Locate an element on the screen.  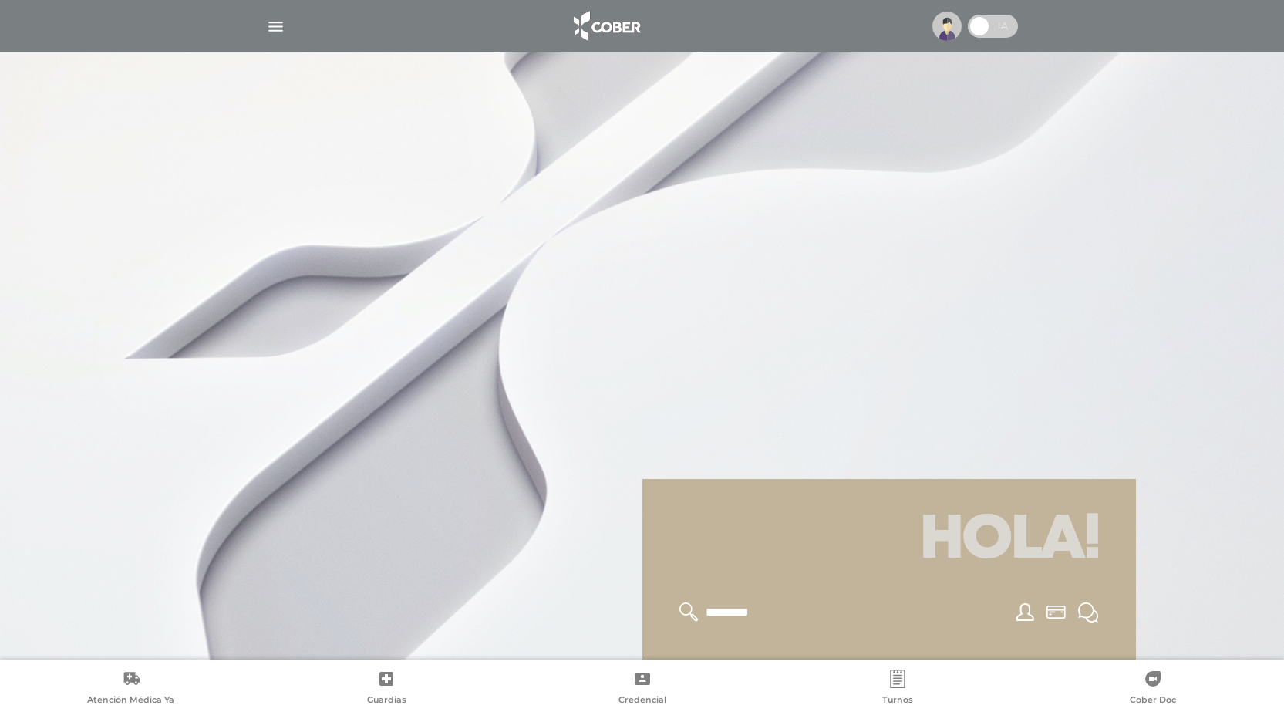
span: Guardias is located at coordinates (386, 701).